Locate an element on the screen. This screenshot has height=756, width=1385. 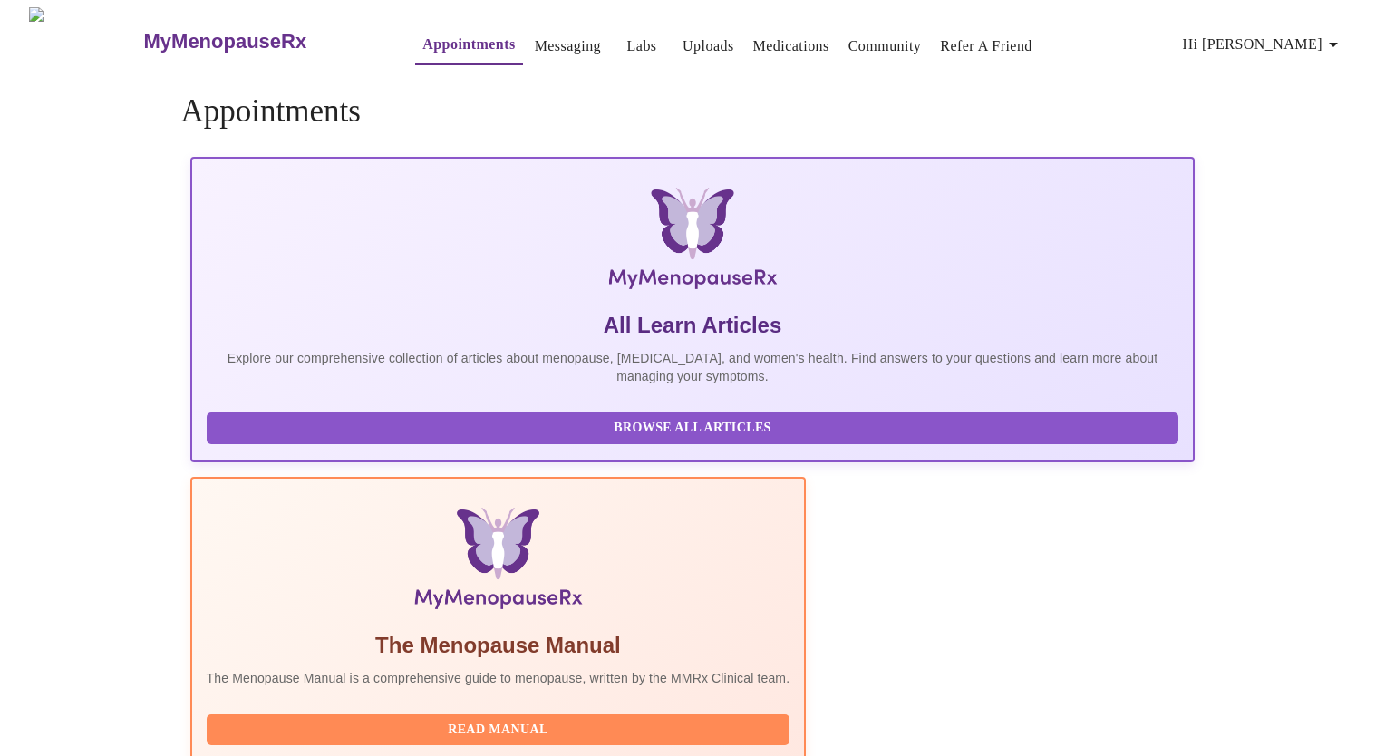
a: Uploads is located at coordinates (708, 46).